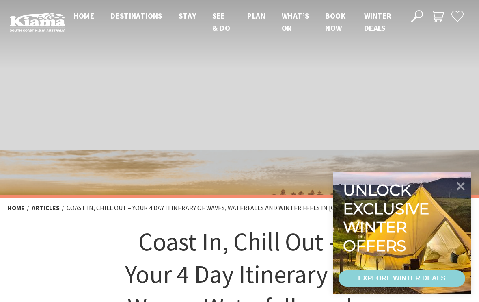  What do you see at coordinates (388, 218) in the screenshot?
I see `div: Unlock exclusive winter offers` at bounding box center [388, 218].